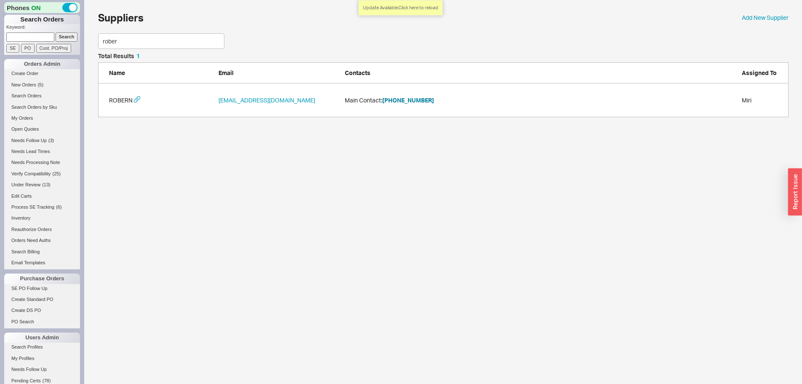 Image resolution: width=802 pixels, height=384 pixels. What do you see at coordinates (42, 346) in the screenshot?
I see `a: Search Profiles` at bounding box center [42, 346].